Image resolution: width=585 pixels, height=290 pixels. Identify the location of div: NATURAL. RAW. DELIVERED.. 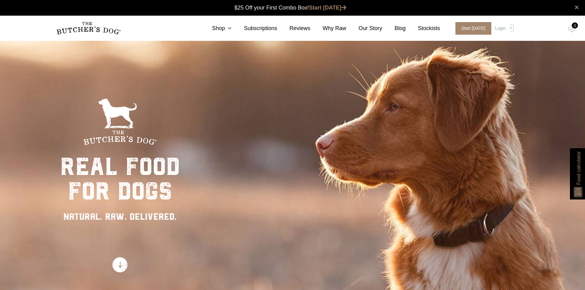
(120, 217).